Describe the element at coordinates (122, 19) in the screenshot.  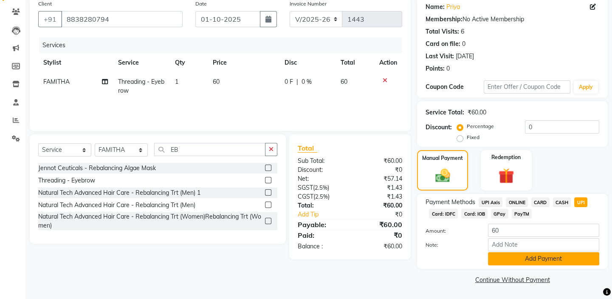
I see `input: Search by Name/Mobile/Email/Code` at that location.